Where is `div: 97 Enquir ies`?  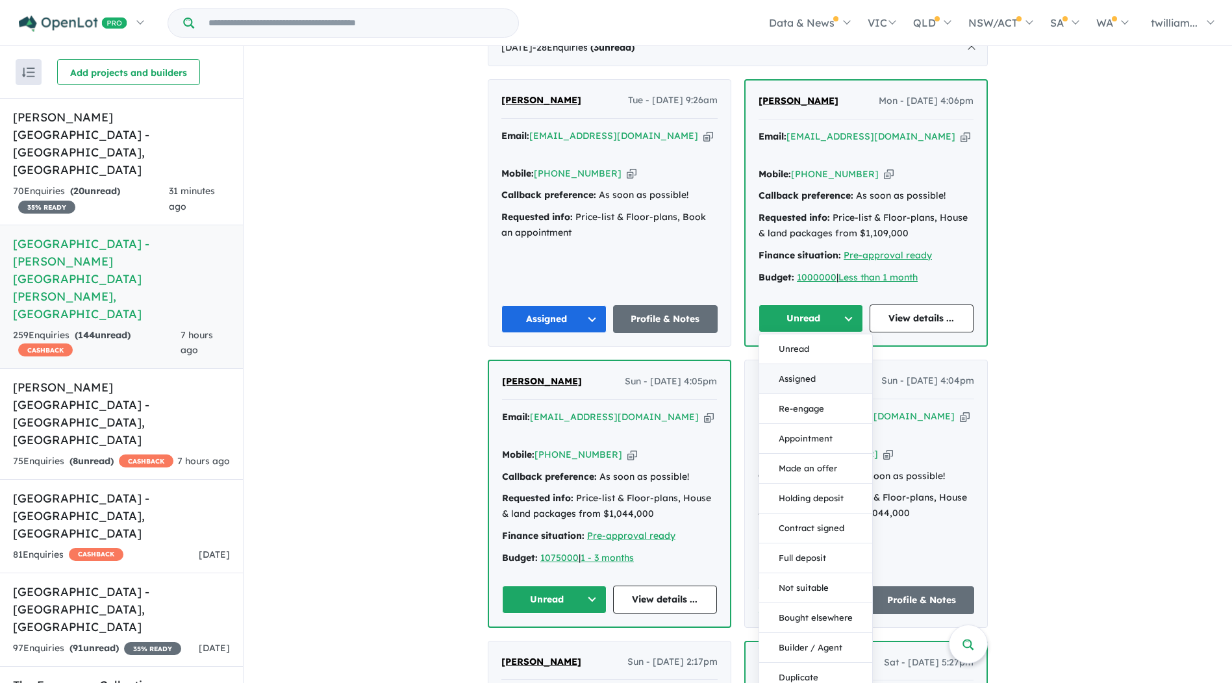
div: 97 Enquir ies is located at coordinates (97, 649).